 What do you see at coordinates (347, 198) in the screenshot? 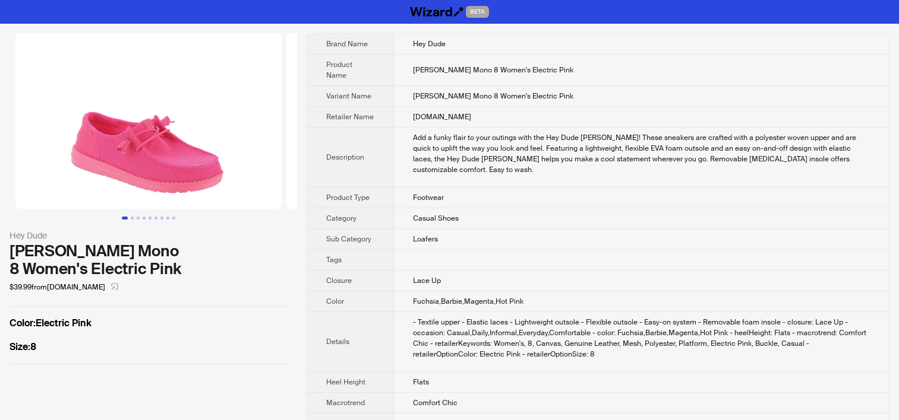
I see `span: Product Type` at bounding box center [347, 198].